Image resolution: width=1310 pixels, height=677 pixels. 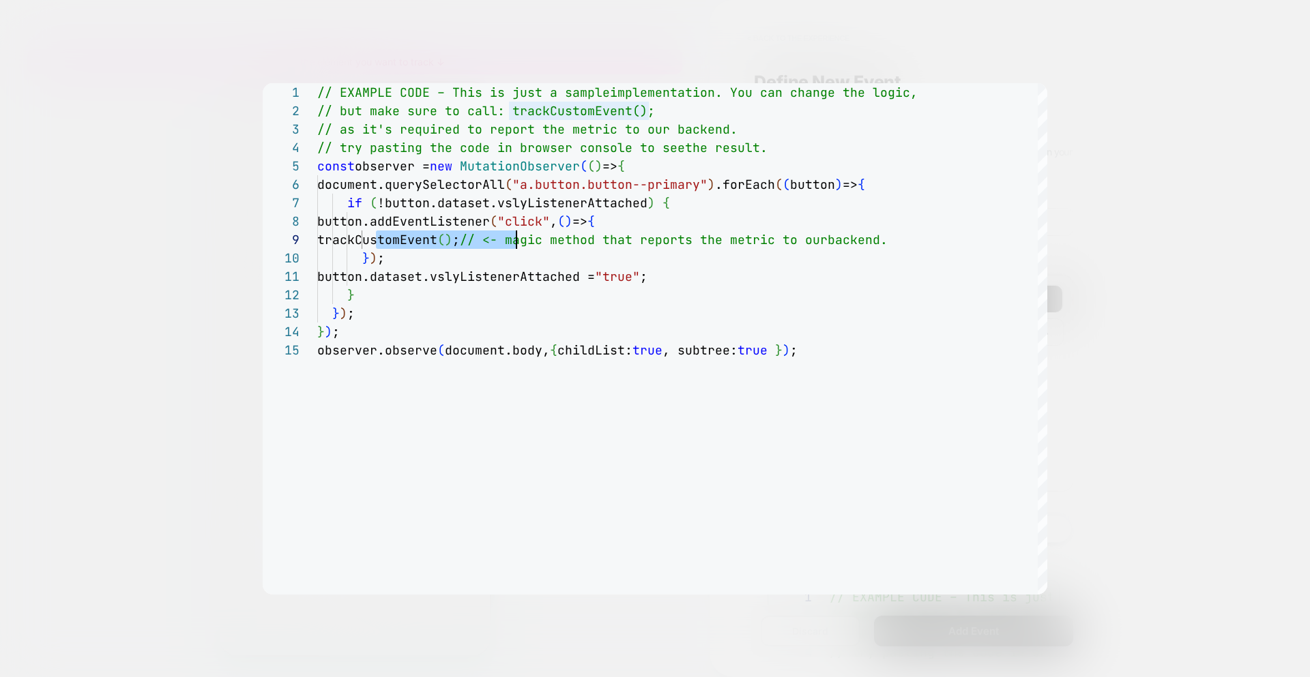 What do you see at coordinates (858, 239) in the screenshot?
I see `span: backend.` at bounding box center [858, 239].